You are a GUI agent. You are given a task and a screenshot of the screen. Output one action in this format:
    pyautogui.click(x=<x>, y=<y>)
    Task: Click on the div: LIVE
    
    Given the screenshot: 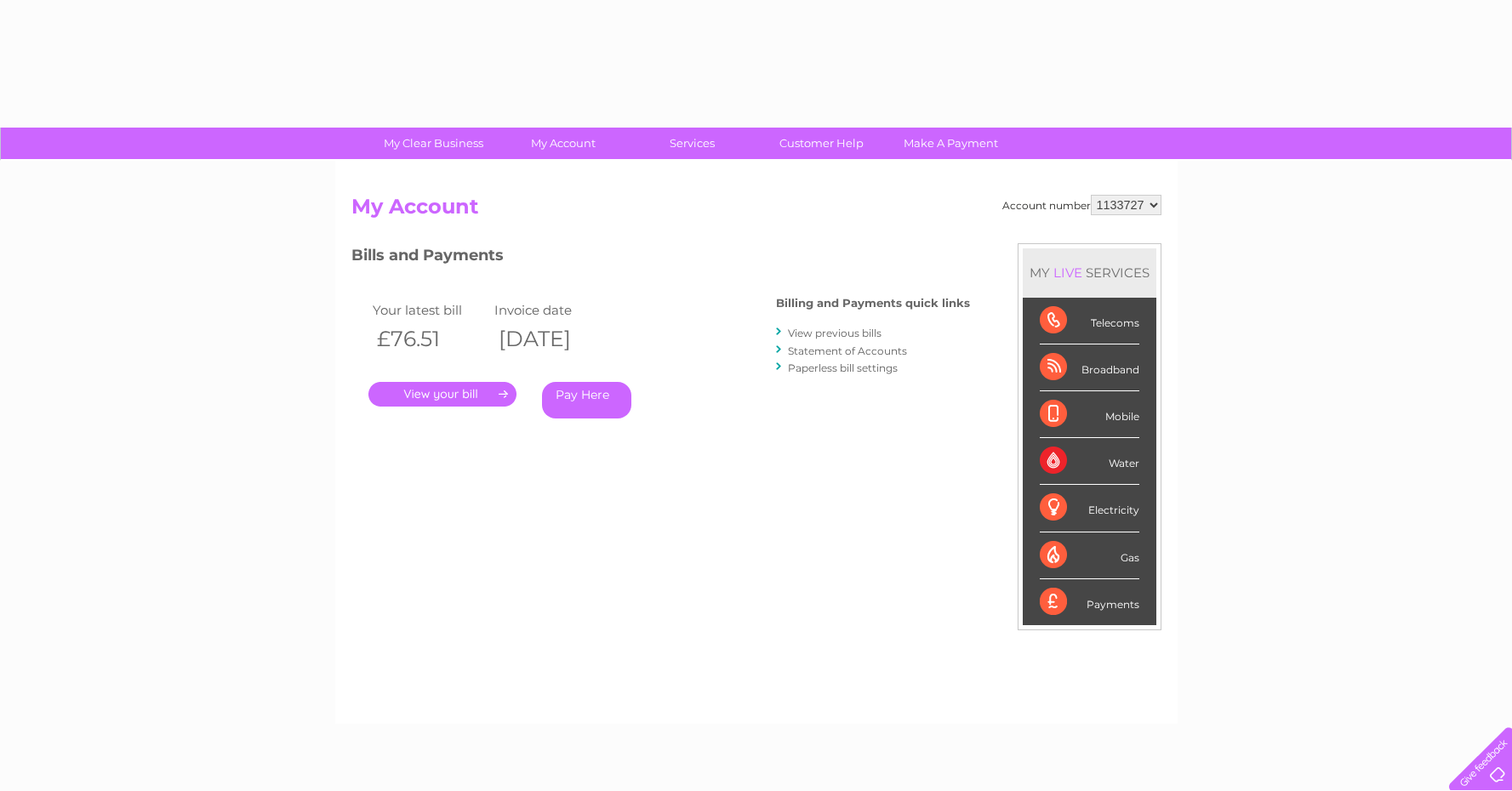 What is the action you would take?
    pyautogui.click(x=1068, y=273)
    